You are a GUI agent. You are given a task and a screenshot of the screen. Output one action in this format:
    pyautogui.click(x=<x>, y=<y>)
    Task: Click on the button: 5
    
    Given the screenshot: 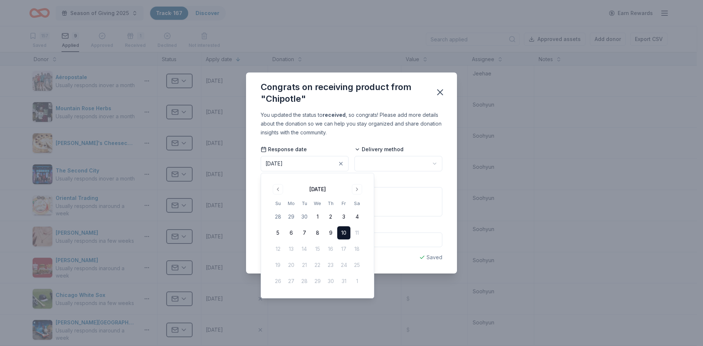 What is the action you would take?
    pyautogui.click(x=278, y=233)
    